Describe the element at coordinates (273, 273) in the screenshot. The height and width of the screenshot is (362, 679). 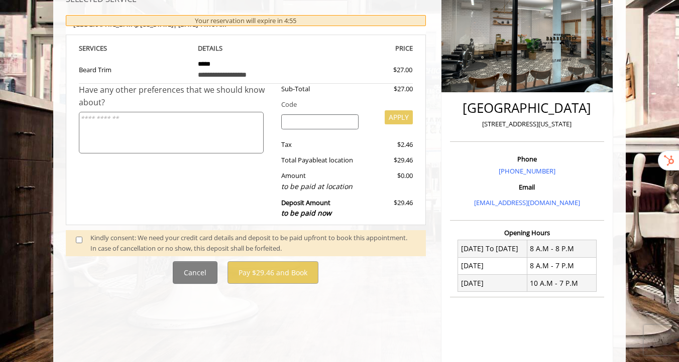
I see `button: Pay $29.46 and Book` at that location.